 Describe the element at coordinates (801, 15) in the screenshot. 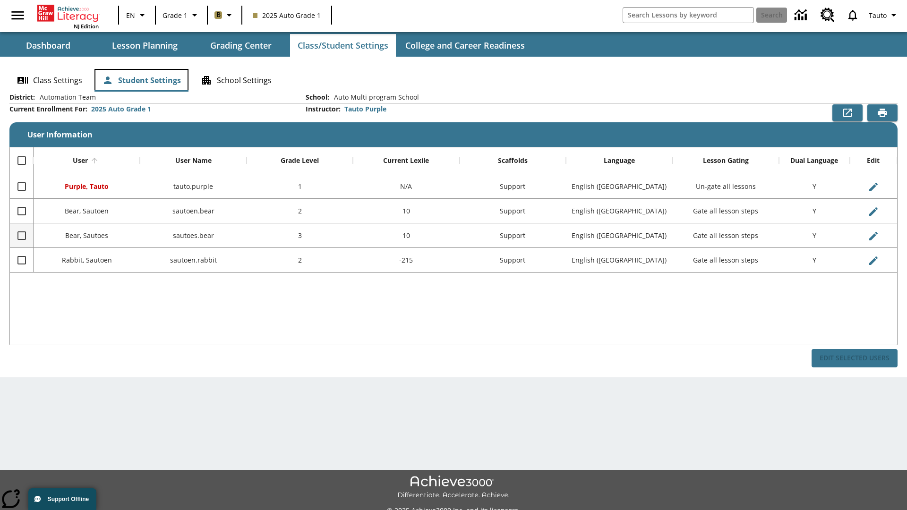

I see `a: Data Center` at that location.